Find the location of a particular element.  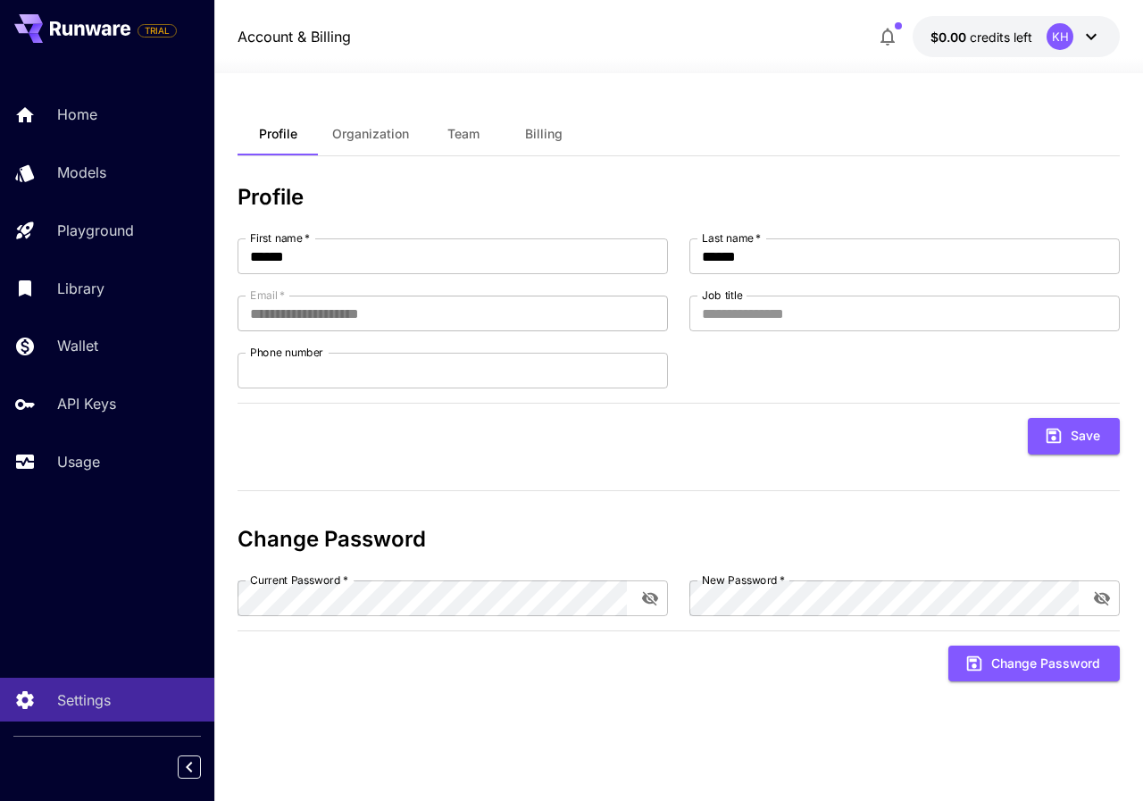

label: Job title is located at coordinates (722, 295).